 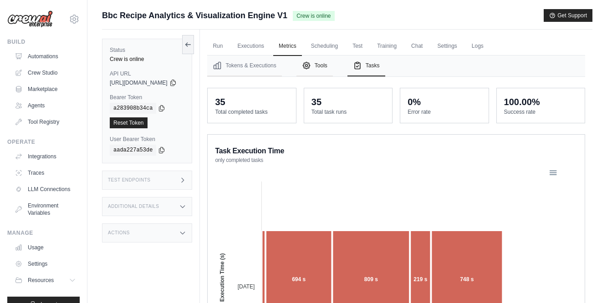 What do you see at coordinates (348, 112) in the screenshot?
I see `dt: Total task runs` at bounding box center [348, 112].